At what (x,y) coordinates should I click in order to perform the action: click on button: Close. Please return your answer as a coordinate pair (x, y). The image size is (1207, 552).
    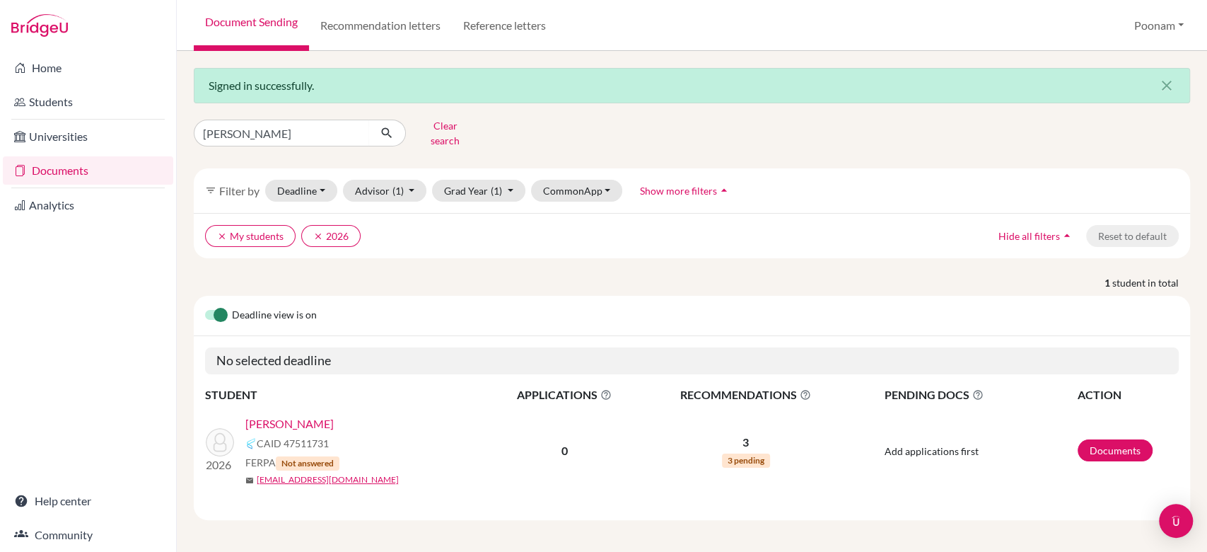
    Looking at the image, I should click on (1167, 86).